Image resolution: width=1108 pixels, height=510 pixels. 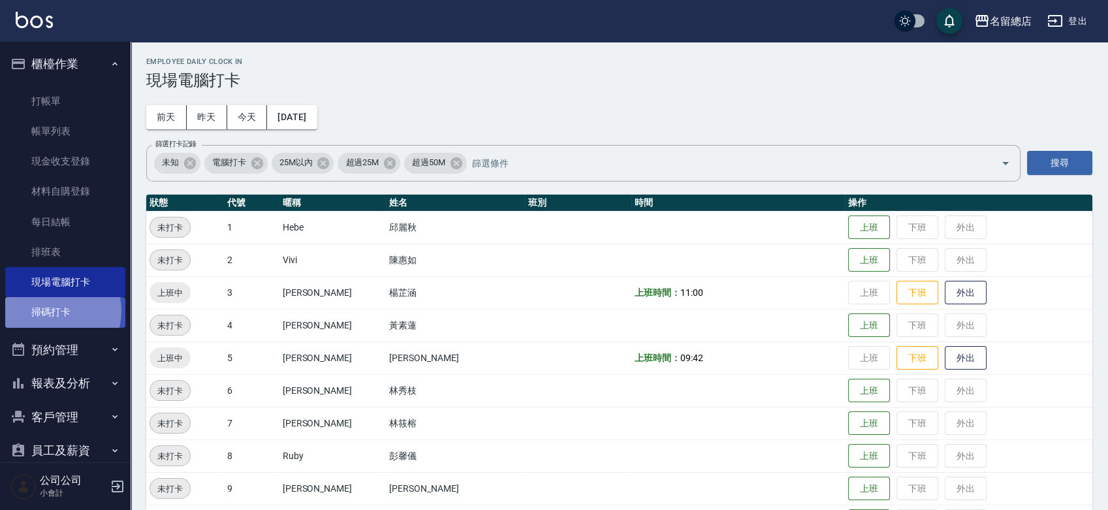 I want to click on td: 8, so click(x=251, y=456).